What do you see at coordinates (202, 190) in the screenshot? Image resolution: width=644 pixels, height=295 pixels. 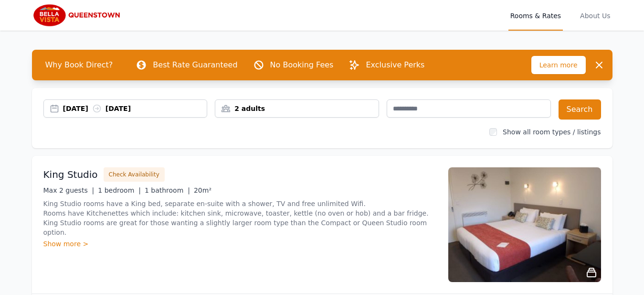 I see `span: 20m²` at bounding box center [202, 190].